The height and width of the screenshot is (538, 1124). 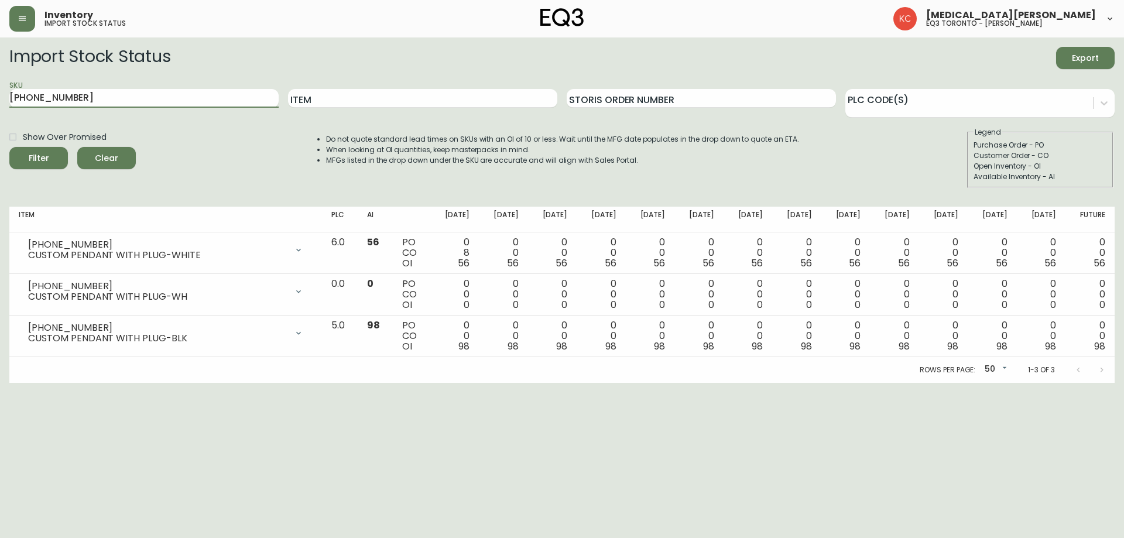 I want to click on button: Filter, so click(x=39, y=158).